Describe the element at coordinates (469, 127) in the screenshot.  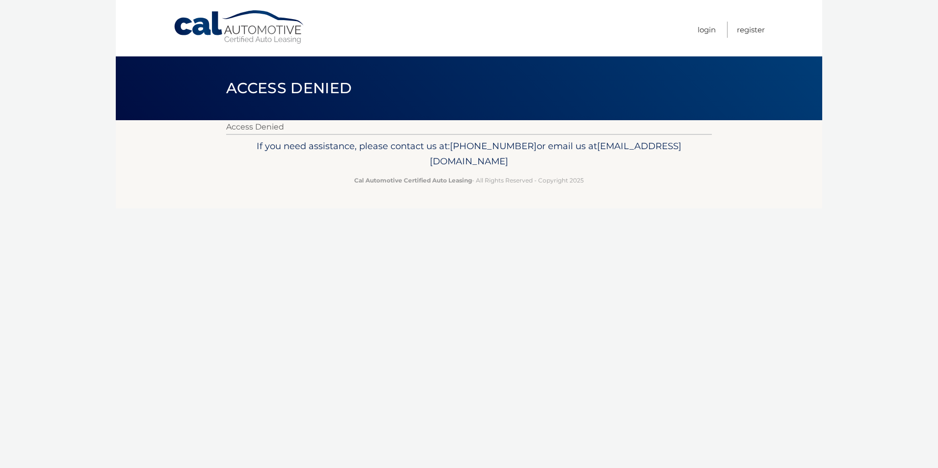
I see `p: Access Denied` at that location.